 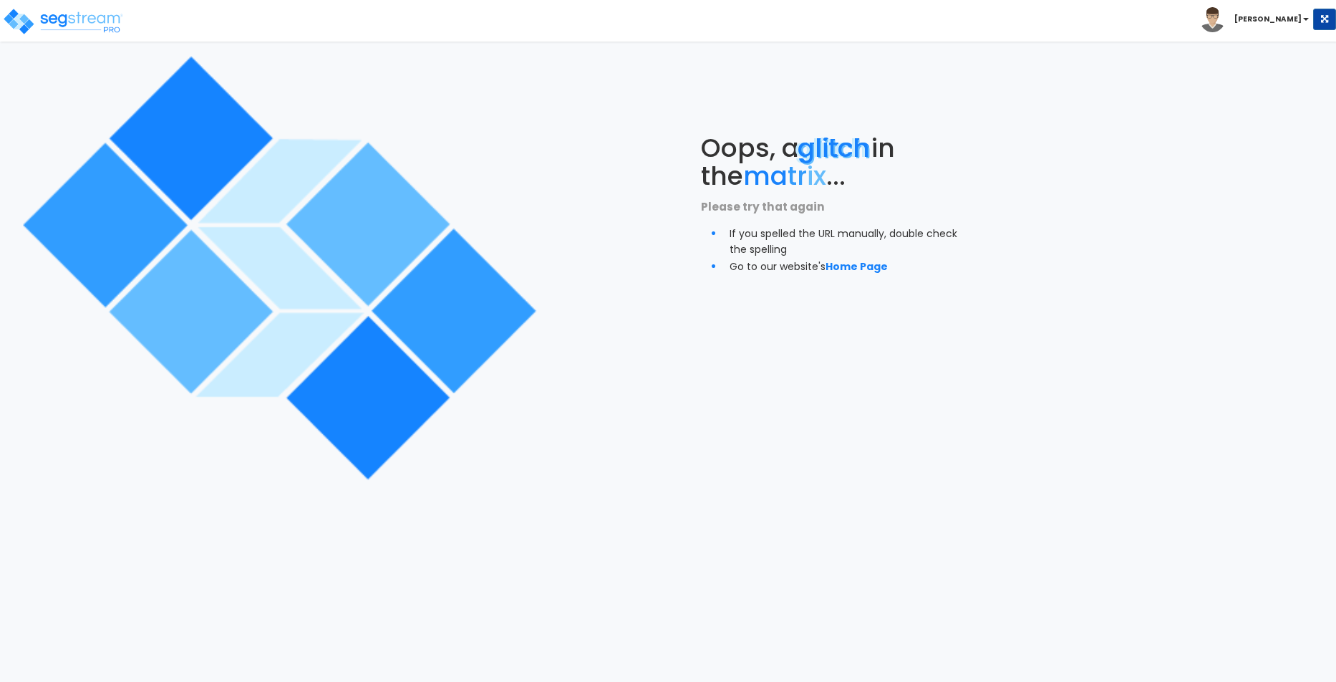 What do you see at coordinates (849, 266) in the screenshot?
I see `li: Go to our website's` at bounding box center [849, 266].